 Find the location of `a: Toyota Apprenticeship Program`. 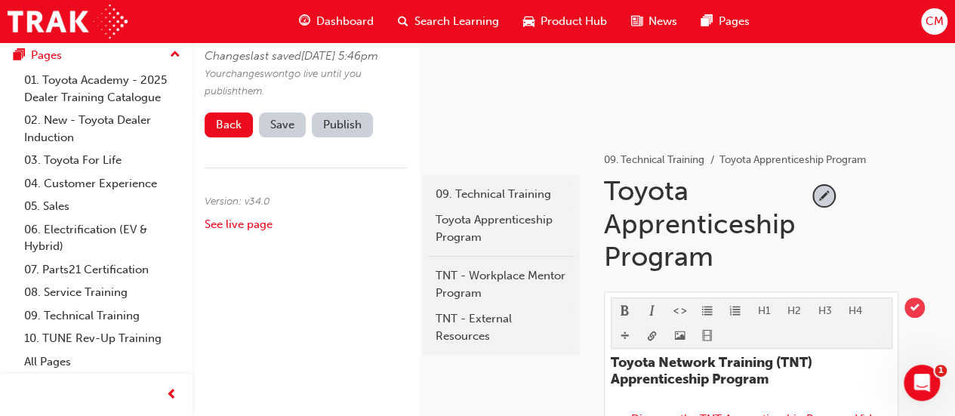

a: Toyota Apprenticeship Program is located at coordinates (501, 228).